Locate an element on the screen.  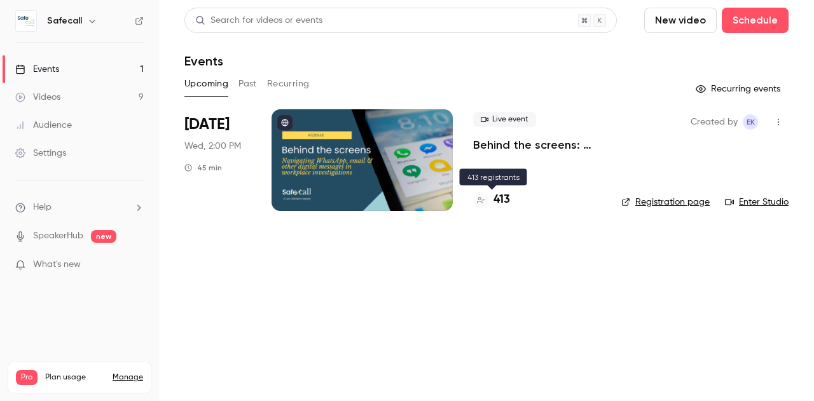
button: Upcoming is located at coordinates (206, 84).